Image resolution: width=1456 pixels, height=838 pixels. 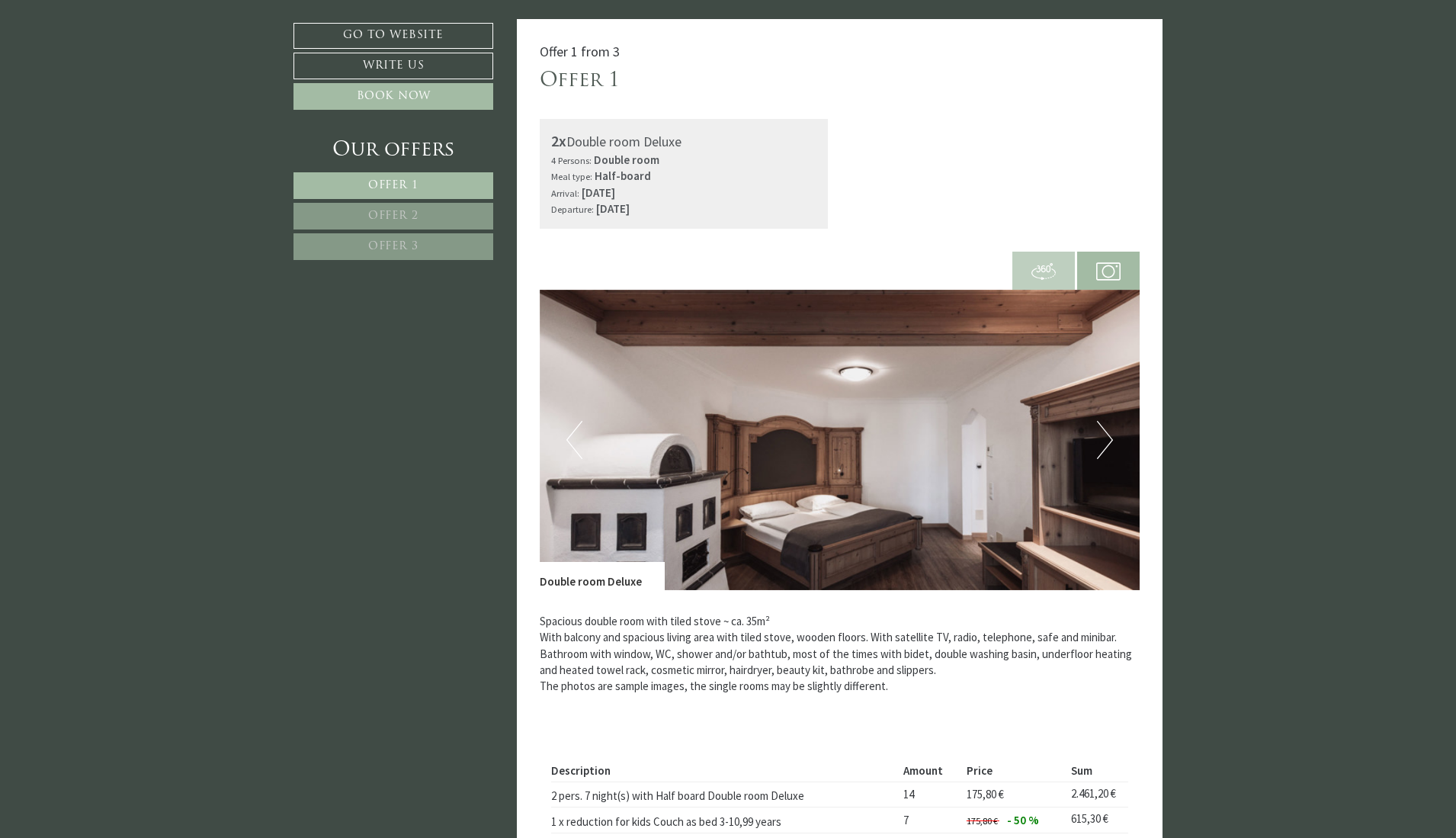 I want to click on b: Double room, so click(x=626, y=159).